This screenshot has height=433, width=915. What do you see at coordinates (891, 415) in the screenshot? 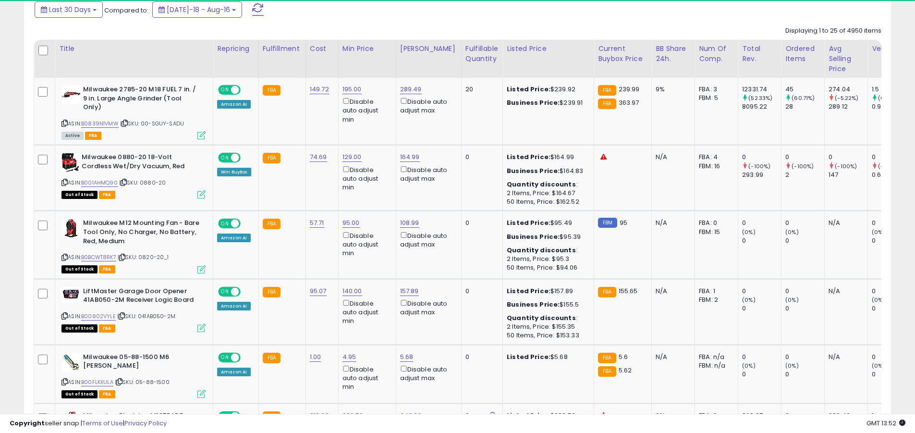
I see `div: 1` at bounding box center [891, 415].